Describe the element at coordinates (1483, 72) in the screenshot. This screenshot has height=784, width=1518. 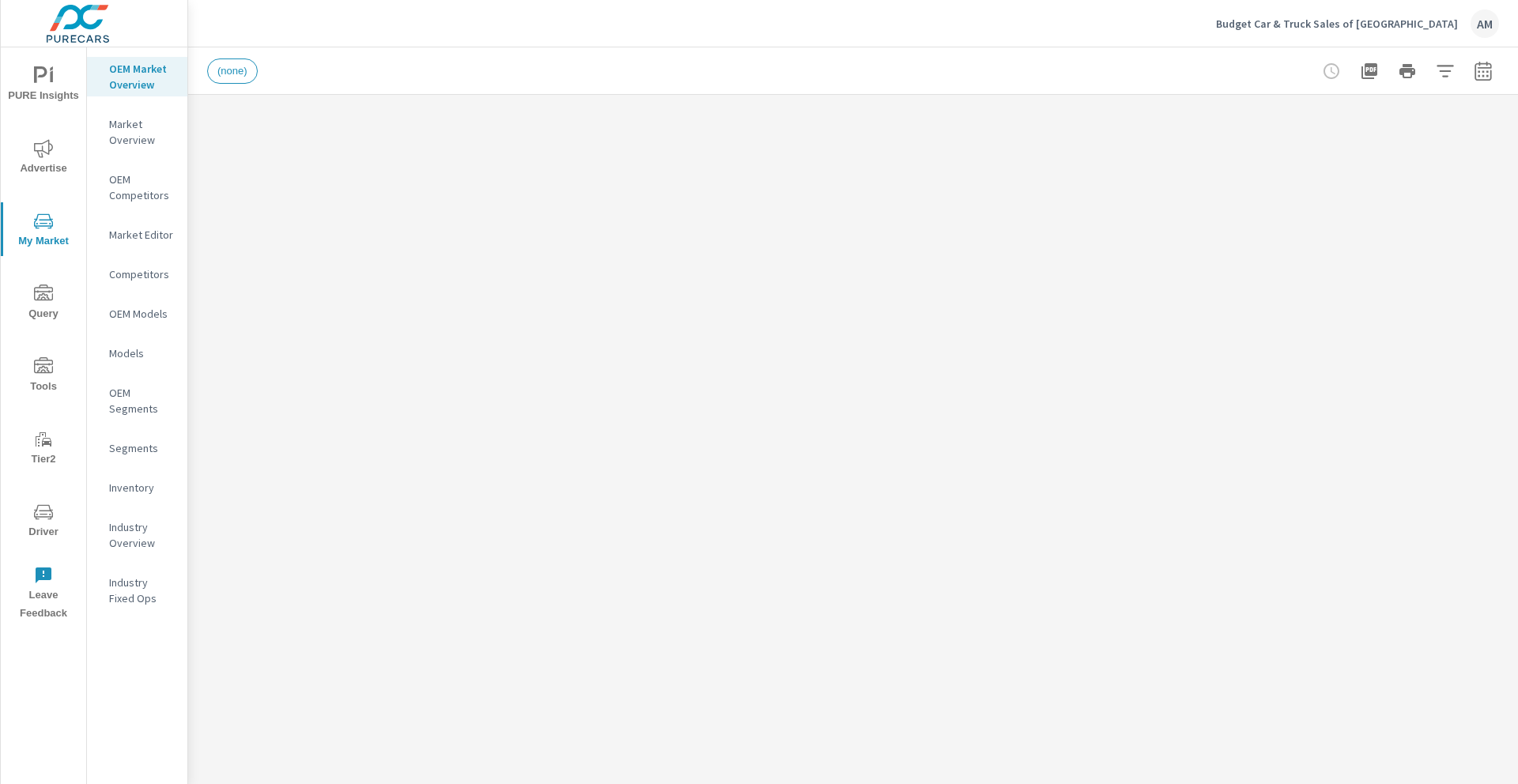
I see `button: Select Date Range` at that location.